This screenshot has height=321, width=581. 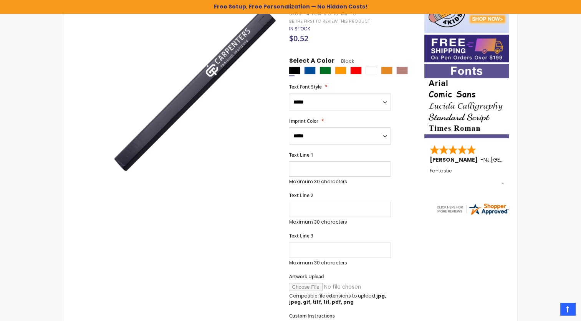 What do you see at coordinates (331, 14) in the screenshot?
I see `div: 4PPCA-MCP1S-IMP-1C` at bounding box center [331, 14].